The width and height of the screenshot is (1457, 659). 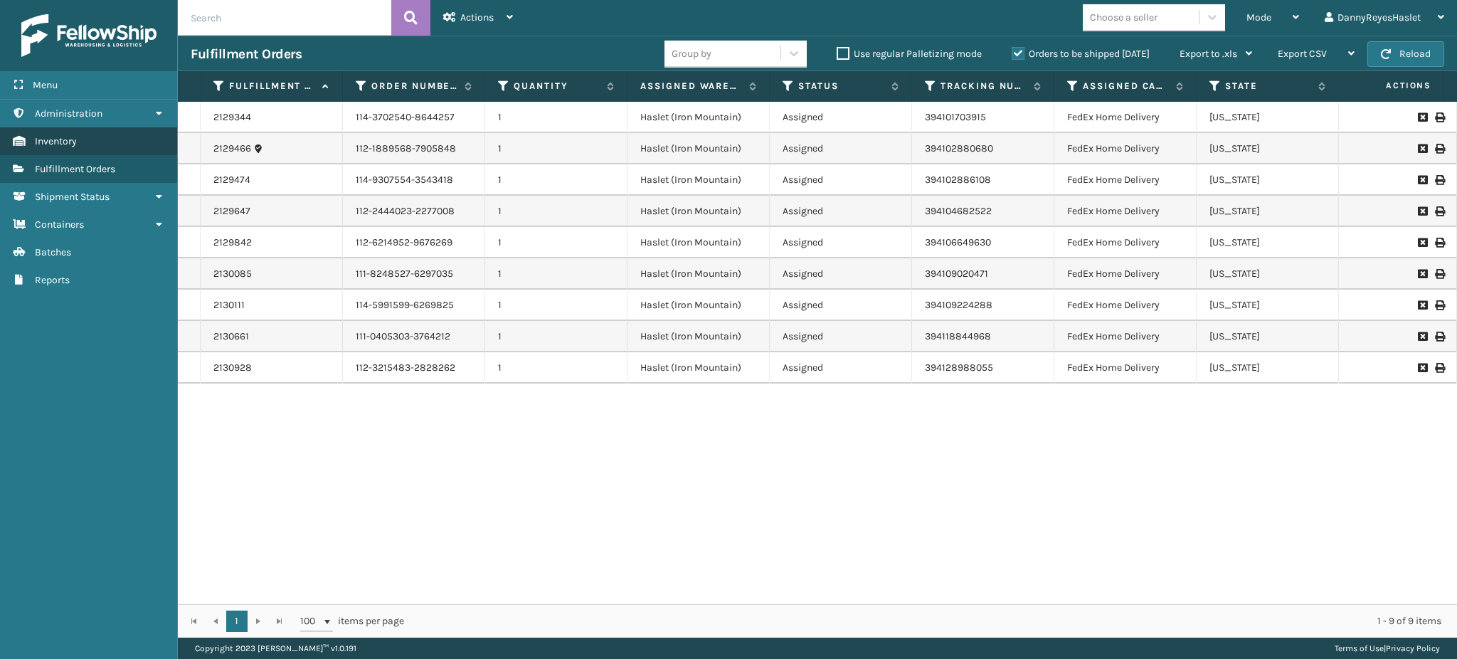 What do you see at coordinates (414, 149) in the screenshot?
I see `td: 112-1889568-7905848` at bounding box center [414, 149].